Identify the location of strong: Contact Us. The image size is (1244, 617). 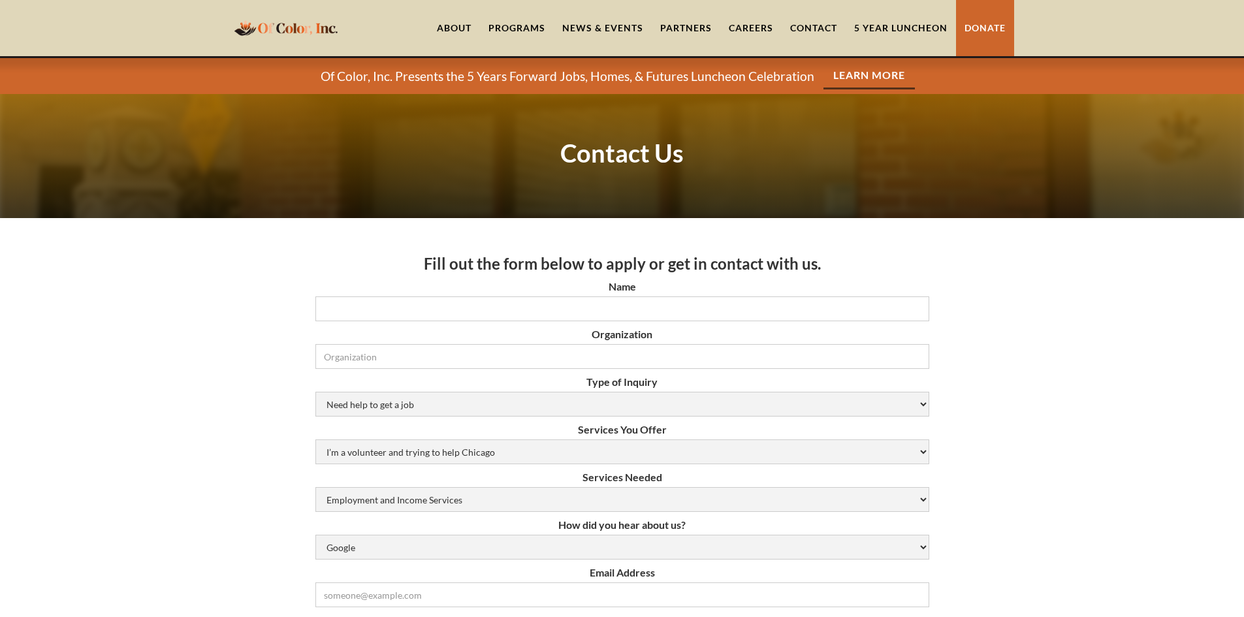
(622, 153).